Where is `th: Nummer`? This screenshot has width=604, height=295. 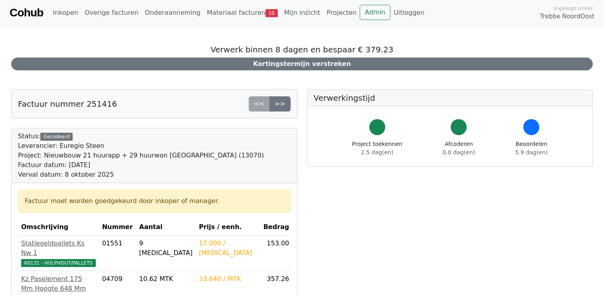 th: Nummer is located at coordinates (117, 227).